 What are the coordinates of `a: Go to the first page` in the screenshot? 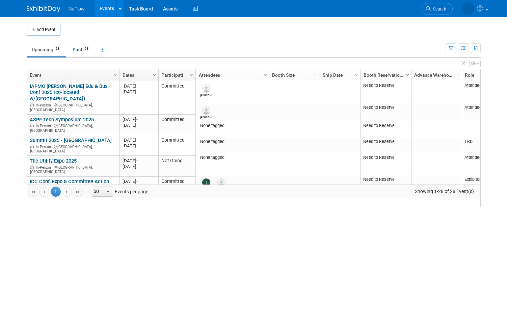 It's located at (33, 191).